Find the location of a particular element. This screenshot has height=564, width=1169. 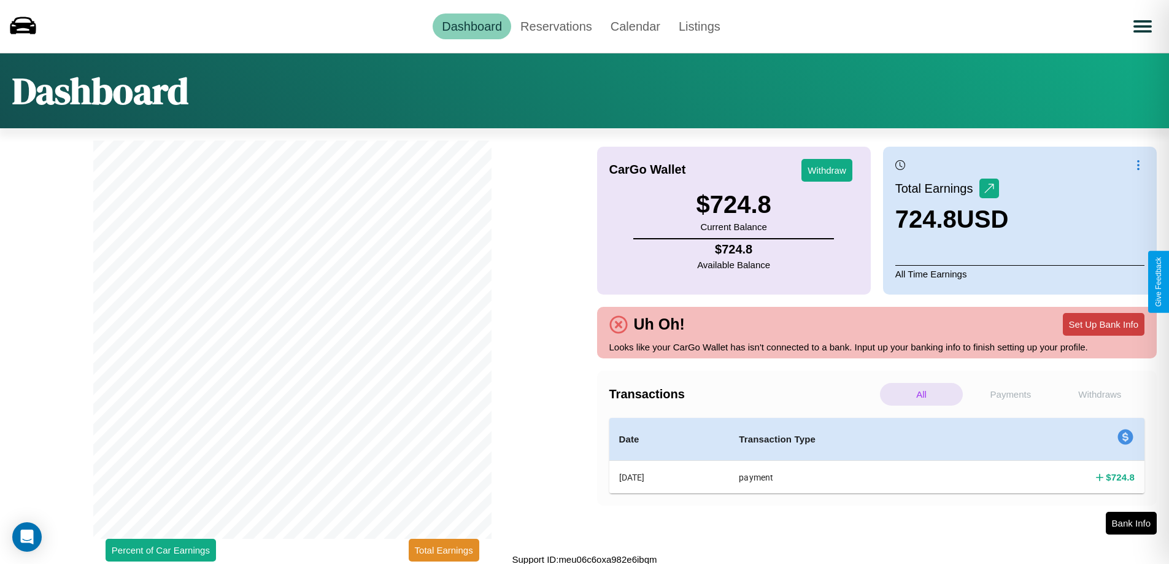

table: simple table is located at coordinates (877, 455).